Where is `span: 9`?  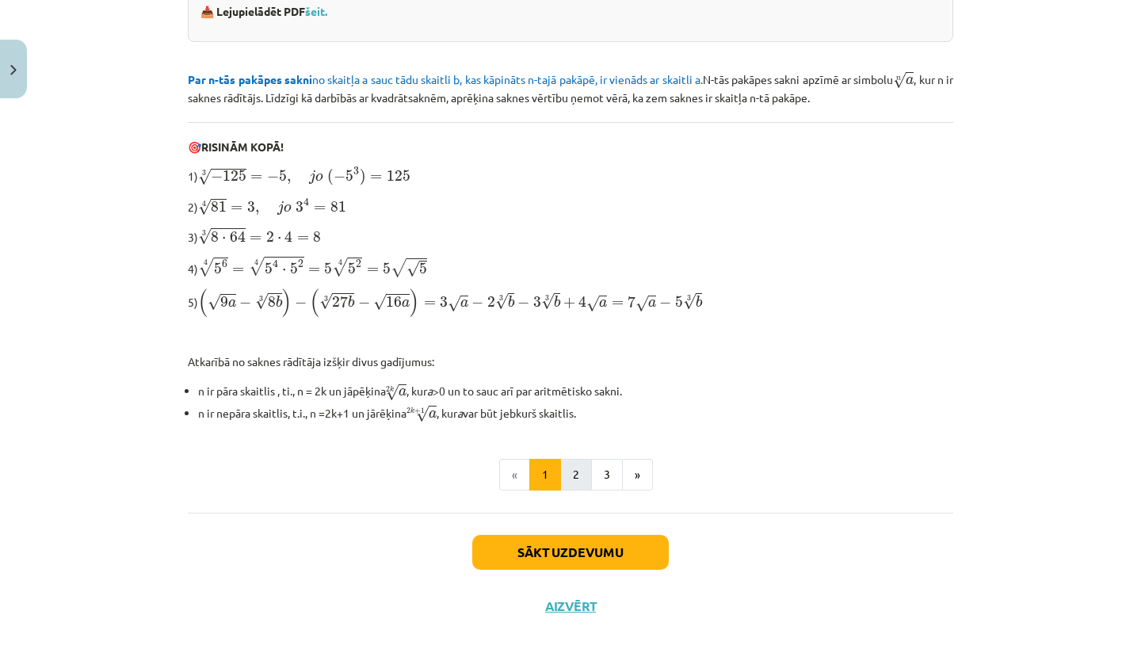 span: 9 is located at coordinates (224, 302).